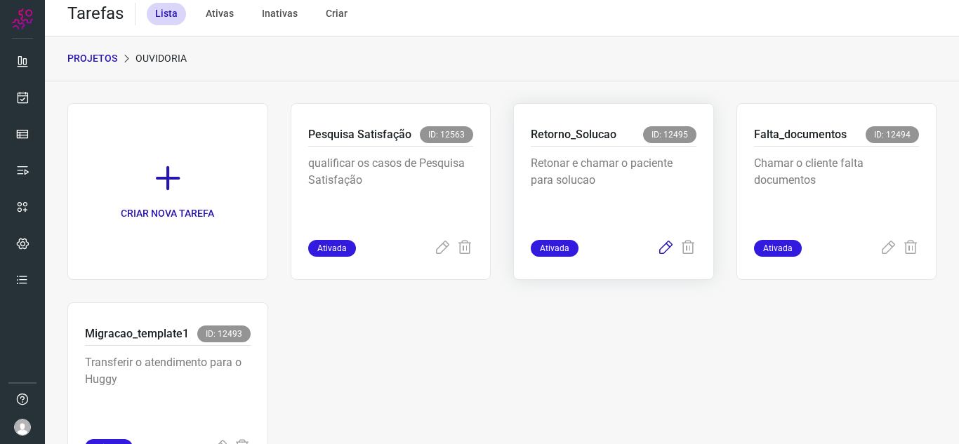  I want to click on span: ID: 12493, so click(224, 334).